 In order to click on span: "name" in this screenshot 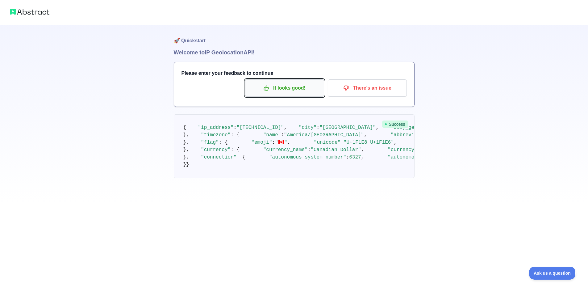, I will do `click(272, 135)`.